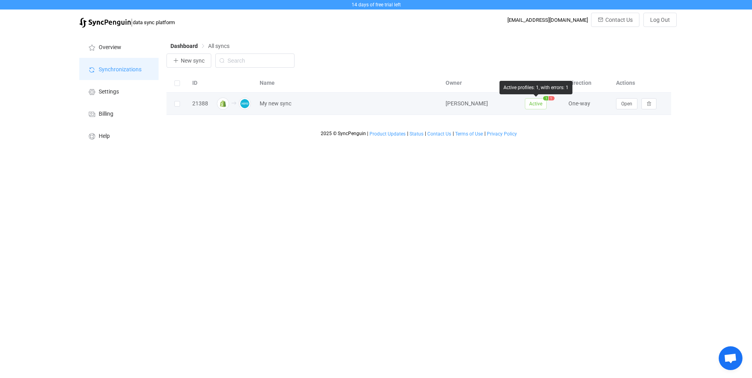 The height and width of the screenshot is (378, 752). What do you see at coordinates (119, 136) in the screenshot?
I see `a: Help` at bounding box center [119, 136].